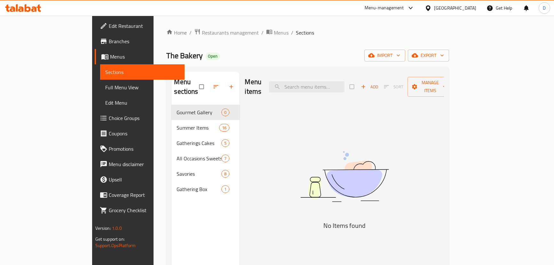 This screenshot has height=265, width=554. Describe the element at coordinates (225, 143) in the screenshot. I see `span: 5` at that location.